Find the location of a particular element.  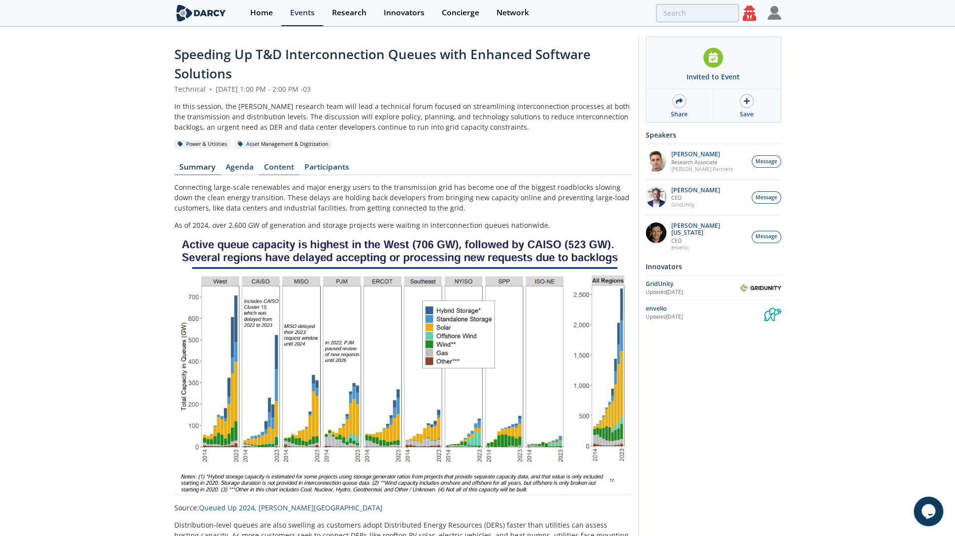

input: Advanced Search is located at coordinates (698, 13).